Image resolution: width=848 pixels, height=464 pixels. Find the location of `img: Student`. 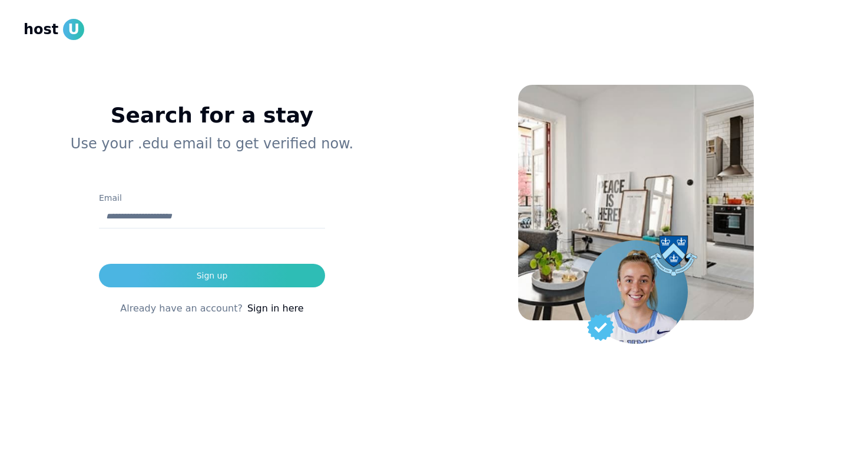

img: Student is located at coordinates (636, 292).